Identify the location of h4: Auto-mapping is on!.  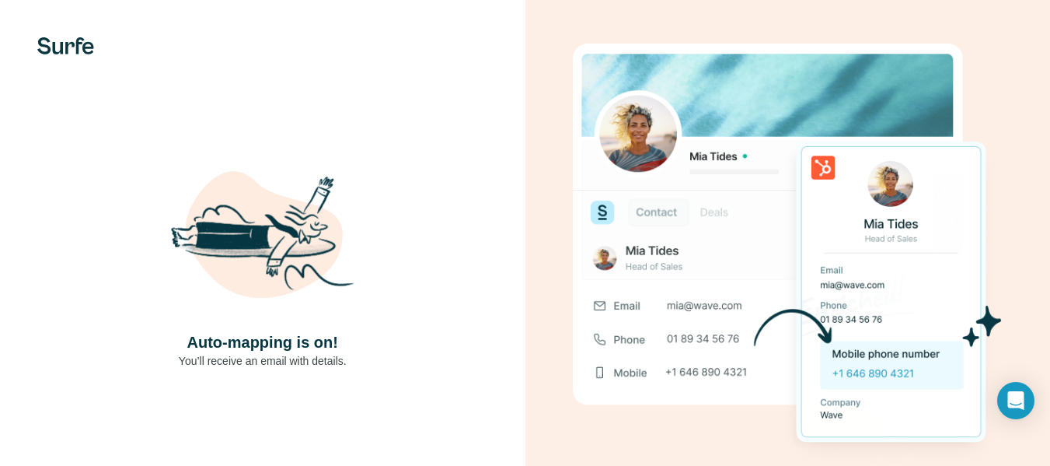
(263, 342).